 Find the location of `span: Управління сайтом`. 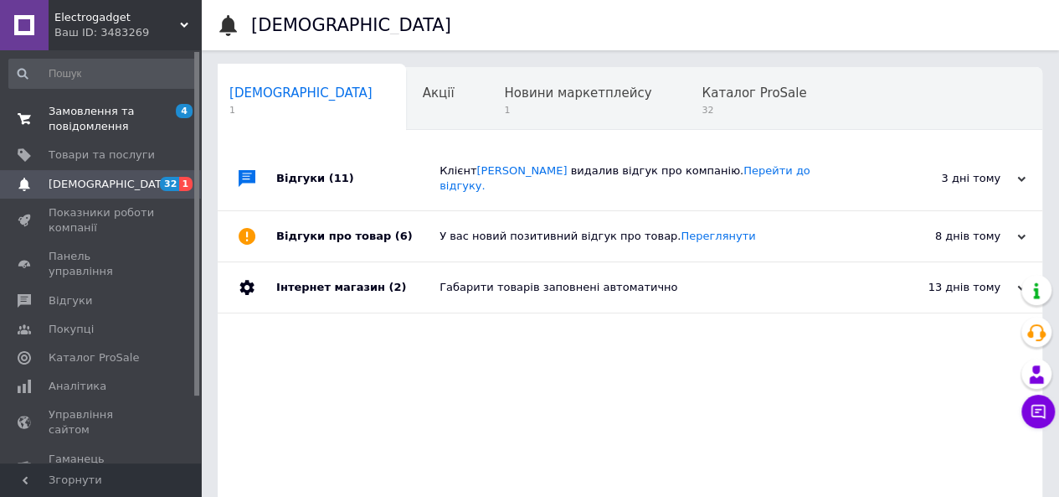

span: Управління сайтом is located at coordinates (101, 422).